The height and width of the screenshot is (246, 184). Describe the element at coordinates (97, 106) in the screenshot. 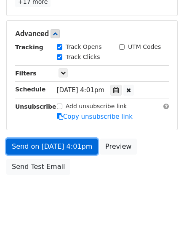

I see `label: Add unsubscribe link` at that location.